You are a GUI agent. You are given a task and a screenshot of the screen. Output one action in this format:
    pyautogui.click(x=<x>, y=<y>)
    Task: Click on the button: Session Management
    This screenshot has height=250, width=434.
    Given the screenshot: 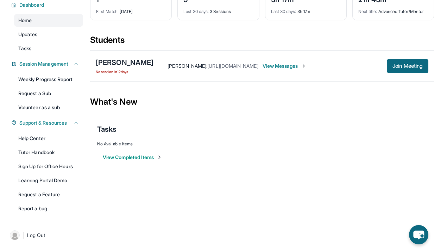 What is the action you would take?
    pyautogui.click(x=47, y=64)
    